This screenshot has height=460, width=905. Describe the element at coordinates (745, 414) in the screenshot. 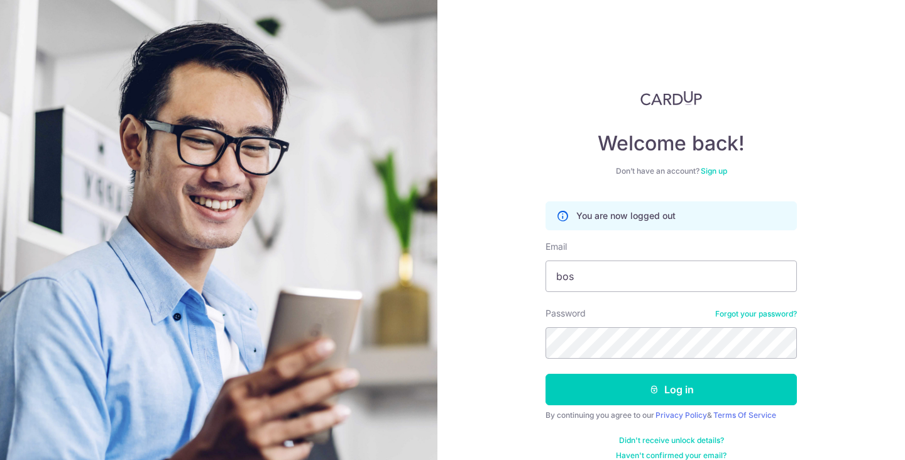

I see `a: Terms Of Service` at that location.